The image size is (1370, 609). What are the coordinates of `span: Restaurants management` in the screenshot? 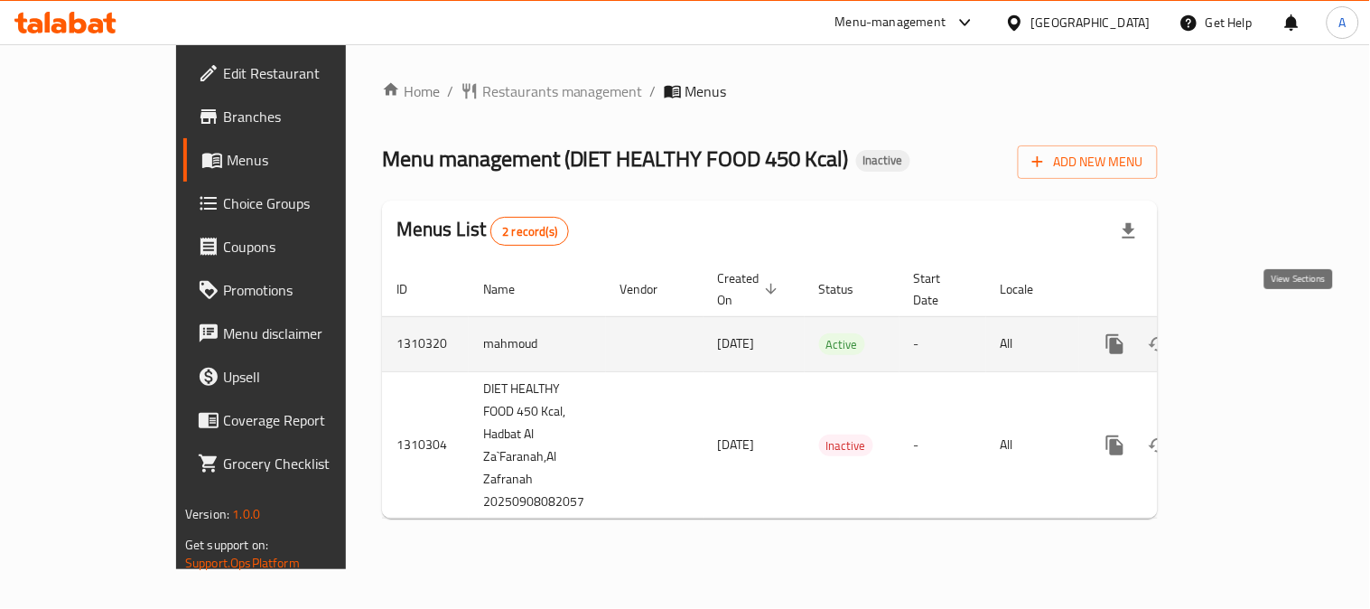 It's located at (562, 91).